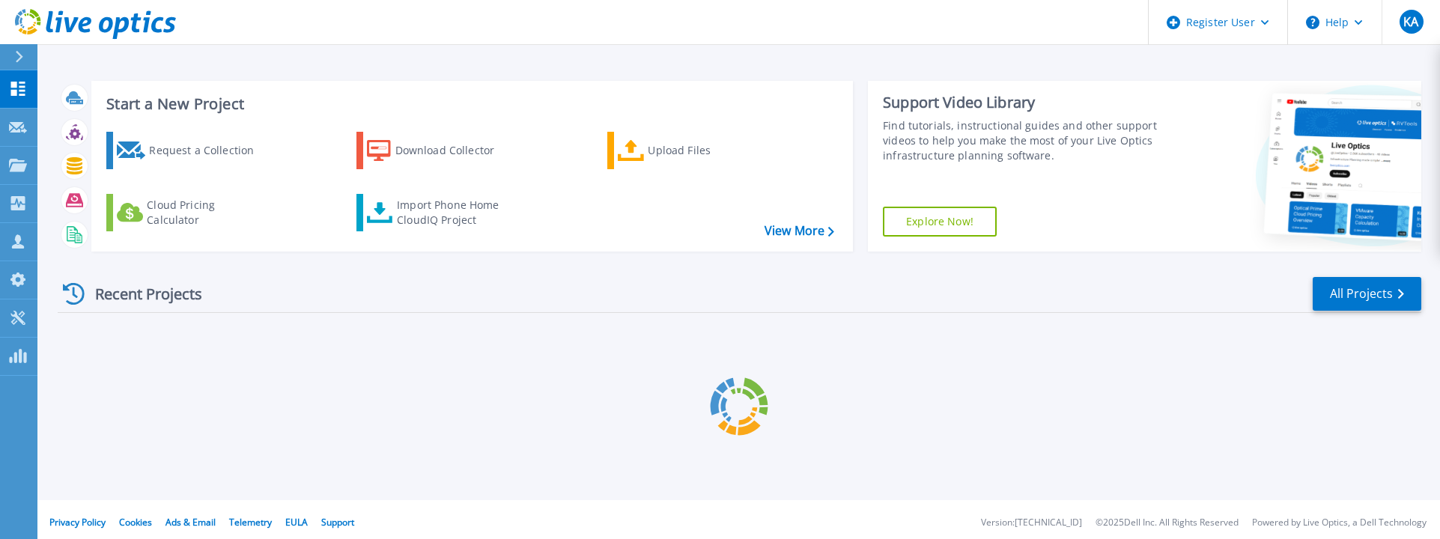 Image resolution: width=1440 pixels, height=539 pixels. What do you see at coordinates (190, 522) in the screenshot?
I see `a: Ads & Email` at bounding box center [190, 522].